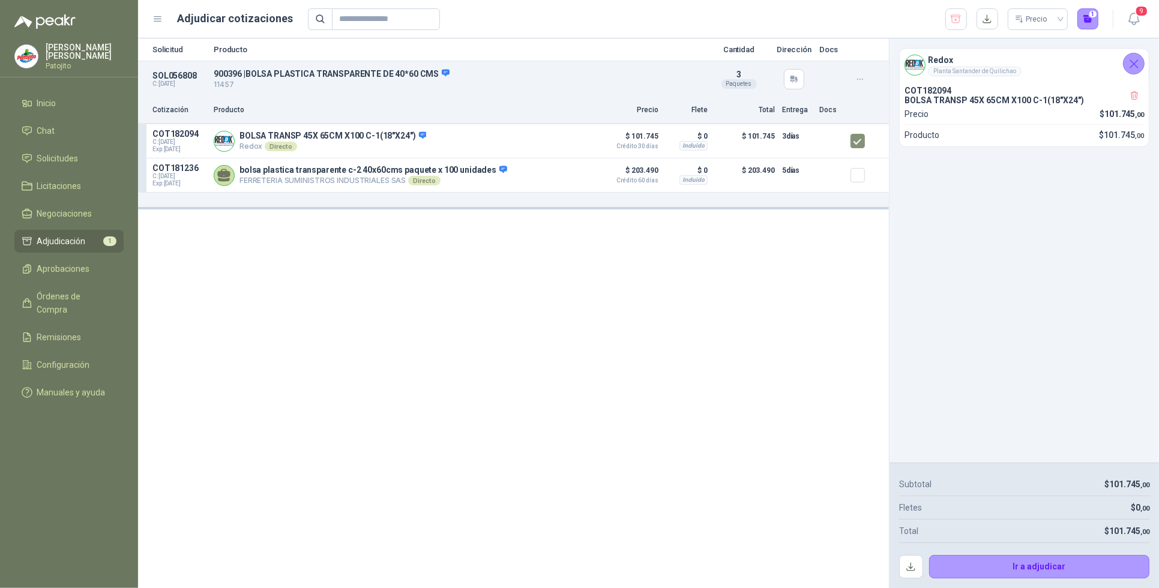  What do you see at coordinates (910, 508) in the screenshot?
I see `p: Fletes` at bounding box center [910, 508].